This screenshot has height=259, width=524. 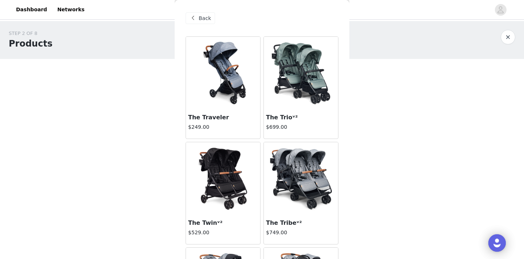 What do you see at coordinates (31, 44) in the screenshot?
I see `h1: Products` at bounding box center [31, 44].